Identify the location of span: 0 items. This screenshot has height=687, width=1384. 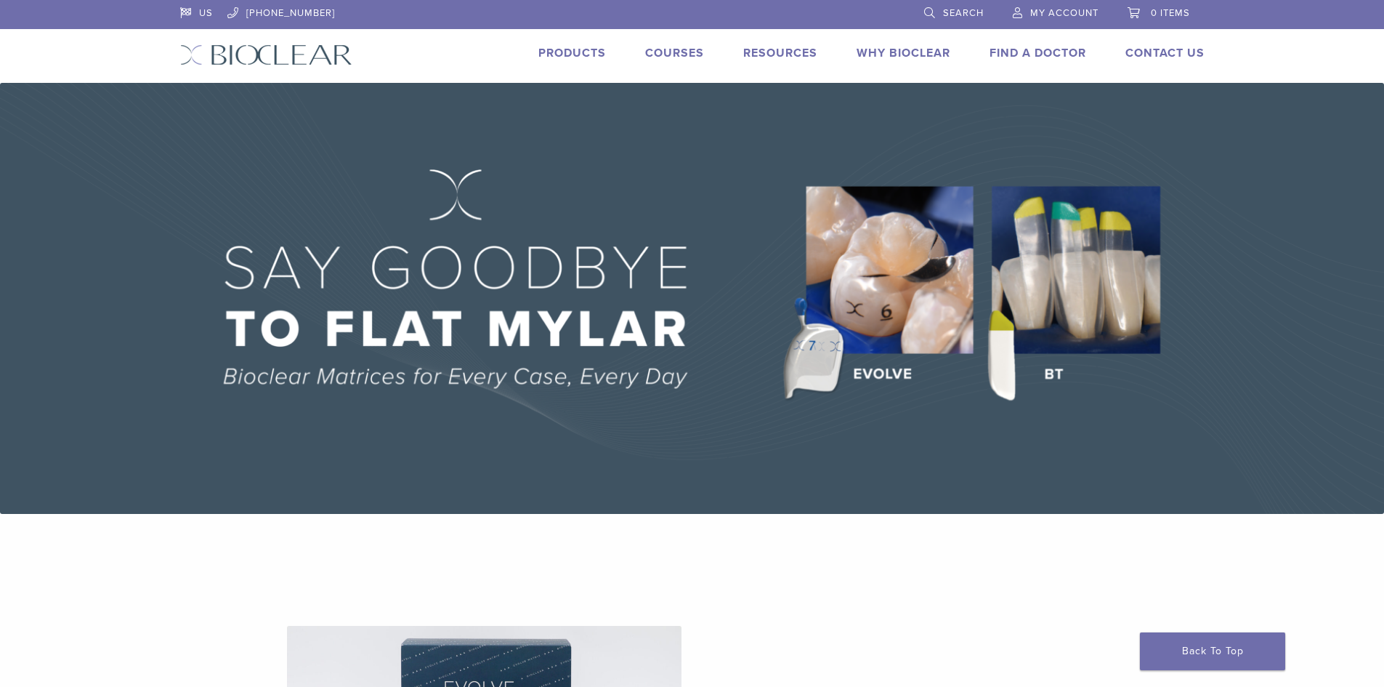
(1171, 13).